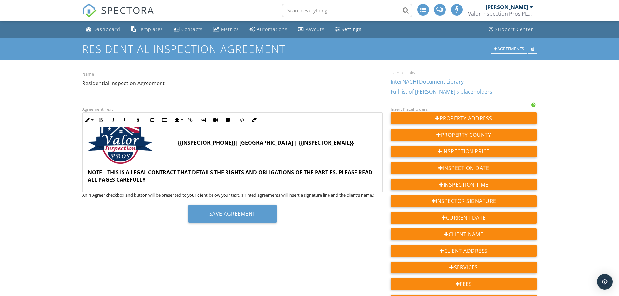  What do you see at coordinates (103, 29) in the screenshot?
I see `a: Dashboard` at bounding box center [103, 29].